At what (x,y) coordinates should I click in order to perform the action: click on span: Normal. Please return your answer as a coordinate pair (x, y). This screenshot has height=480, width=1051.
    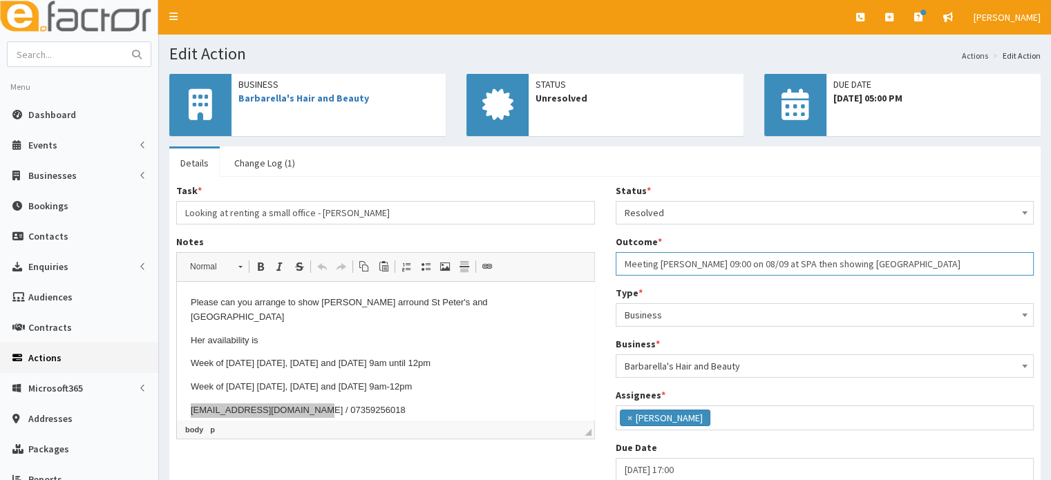
    Looking at the image, I should click on (207, 267).